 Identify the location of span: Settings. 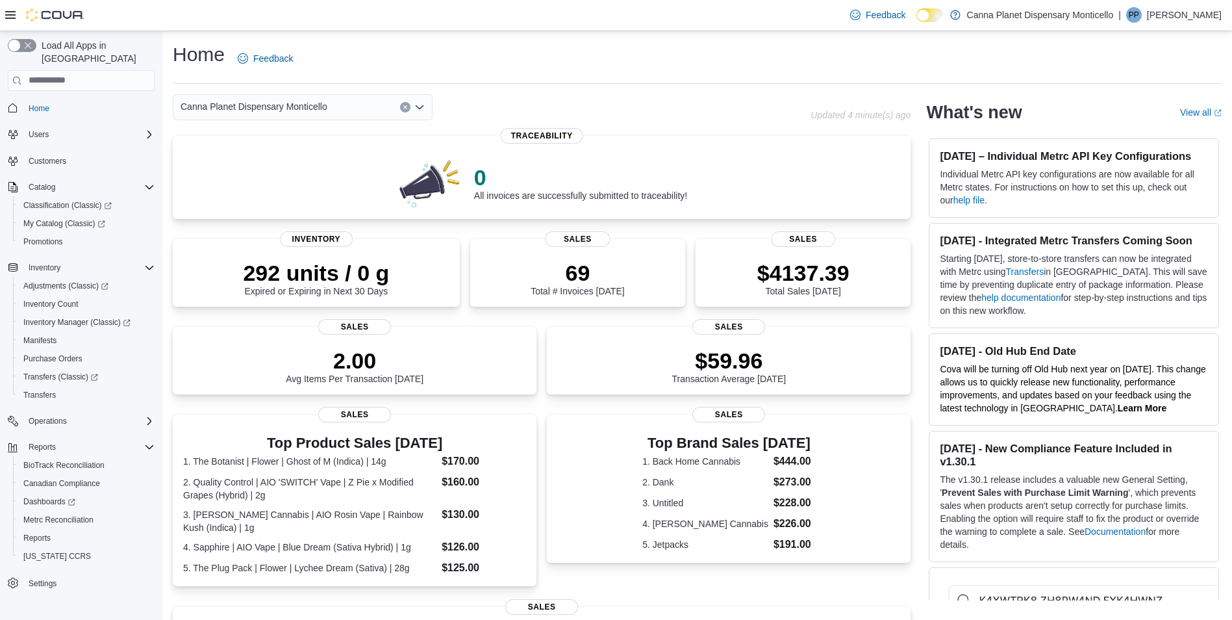
(42, 583).